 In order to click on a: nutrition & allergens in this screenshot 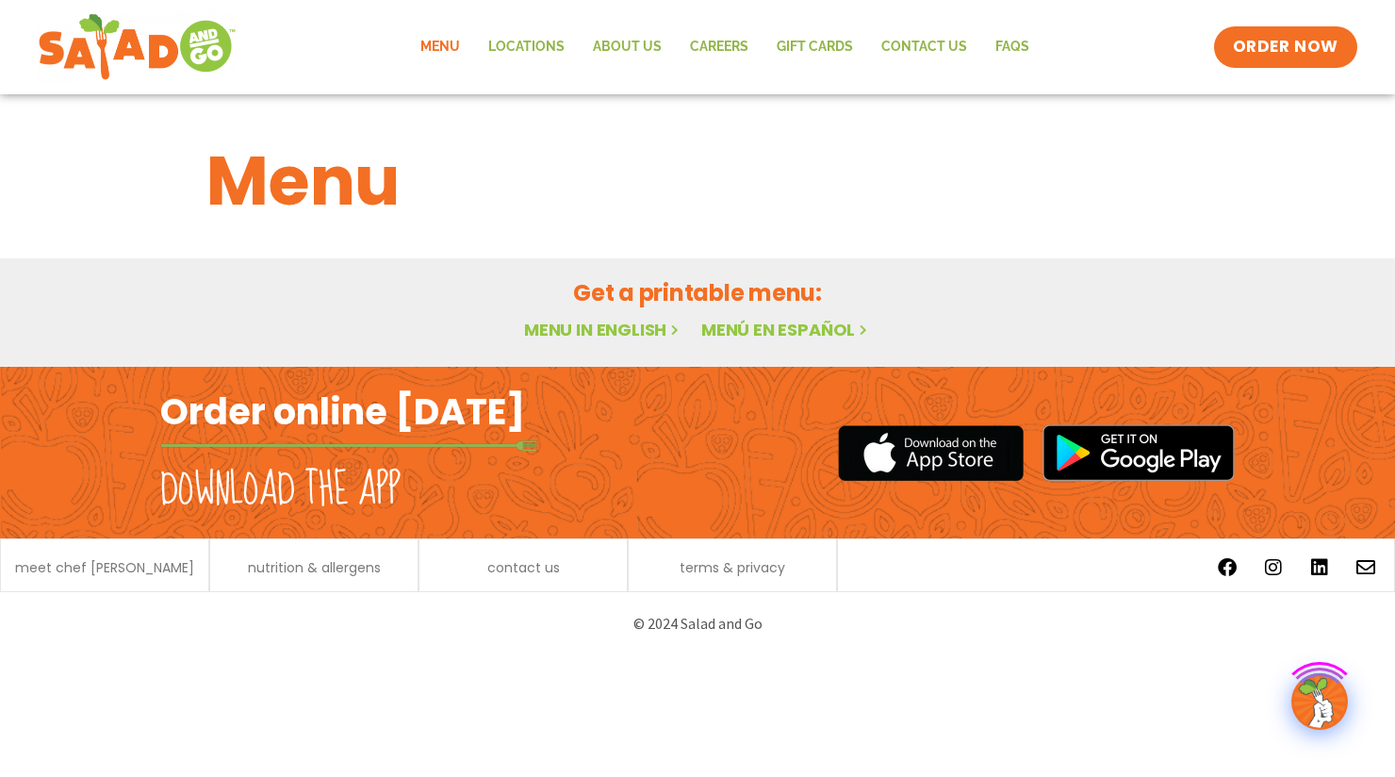, I will do `click(314, 567)`.